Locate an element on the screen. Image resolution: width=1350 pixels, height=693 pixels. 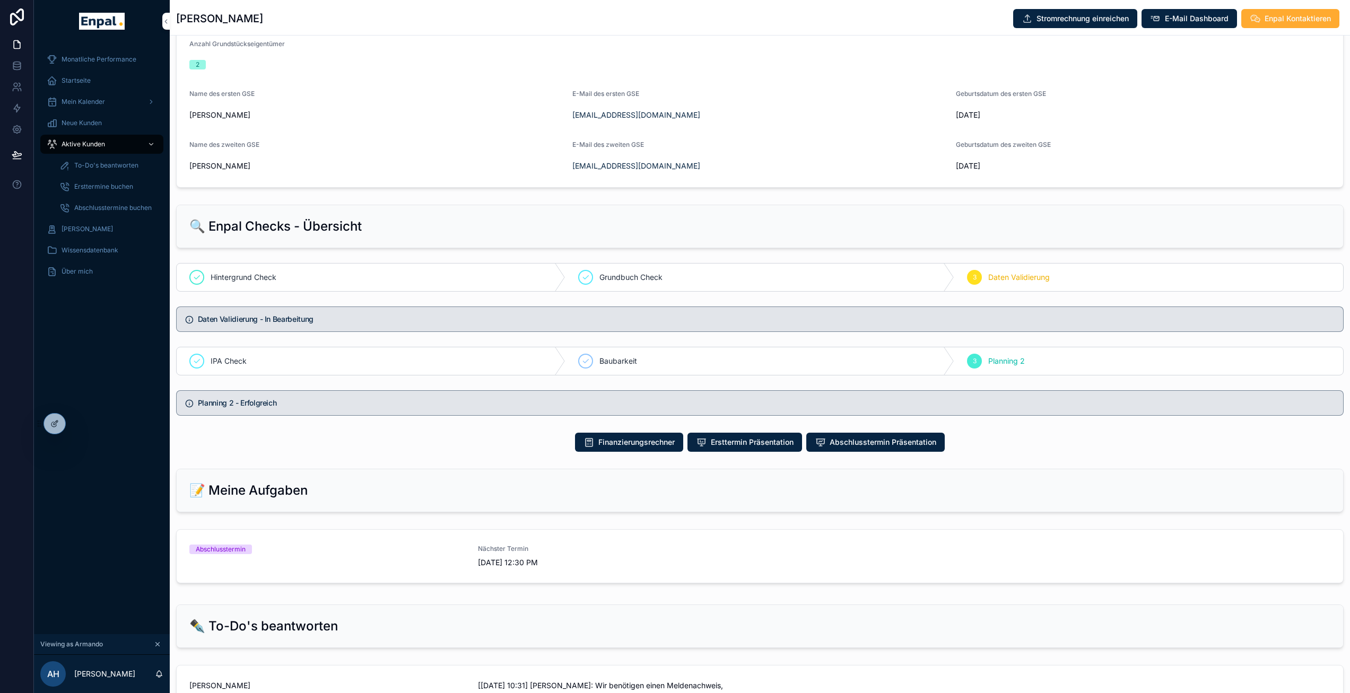
a: To-Do's beantworten is located at coordinates (108, 165).